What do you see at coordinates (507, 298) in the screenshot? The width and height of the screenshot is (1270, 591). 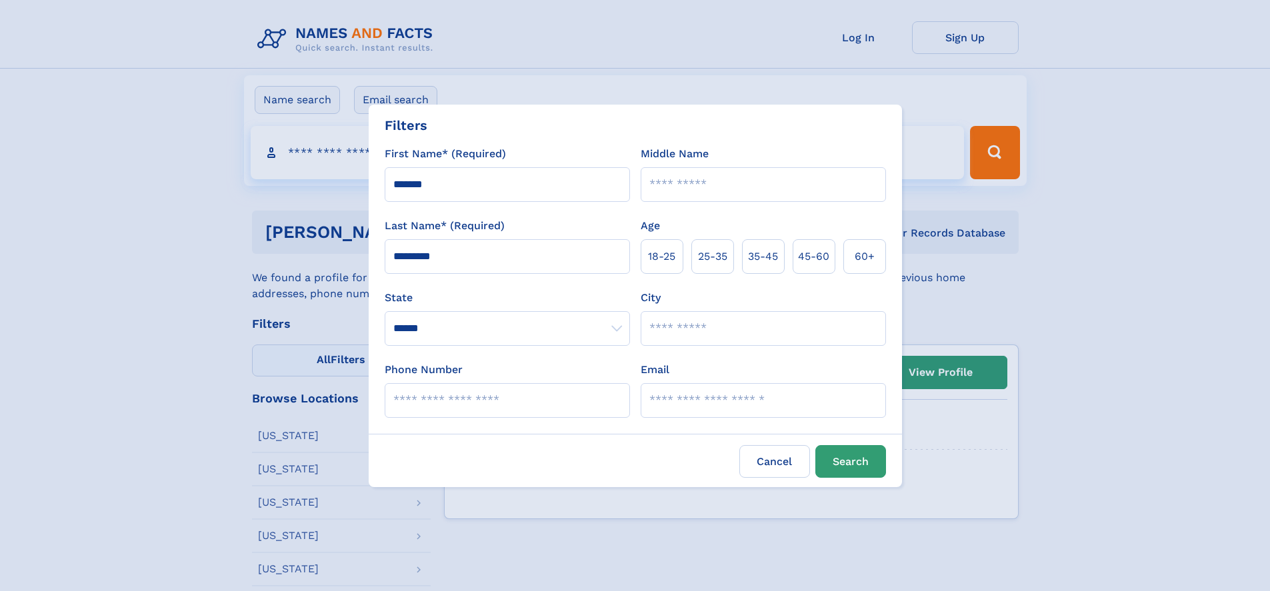 I see `label: State` at bounding box center [507, 298].